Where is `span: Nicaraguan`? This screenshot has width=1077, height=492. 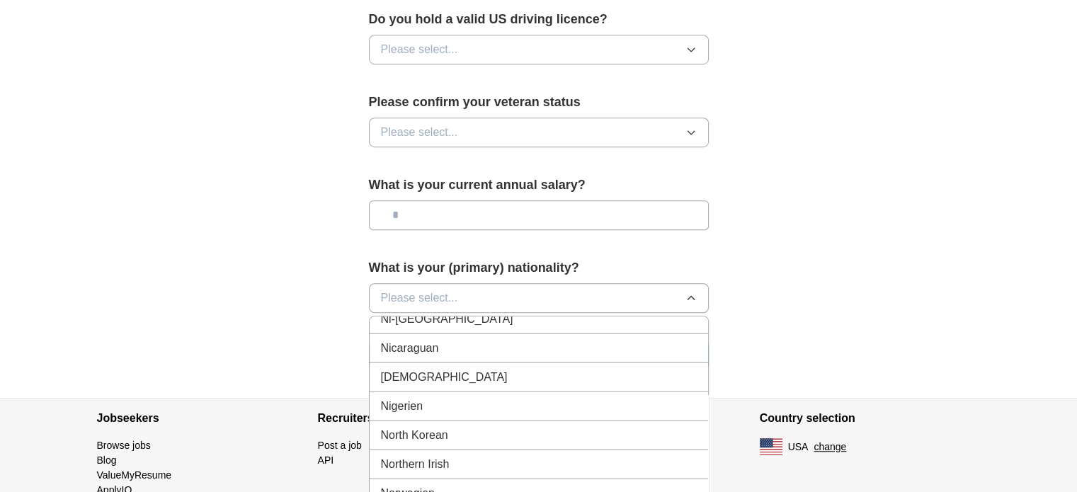
span: Nicaraguan is located at coordinates (410, 348).